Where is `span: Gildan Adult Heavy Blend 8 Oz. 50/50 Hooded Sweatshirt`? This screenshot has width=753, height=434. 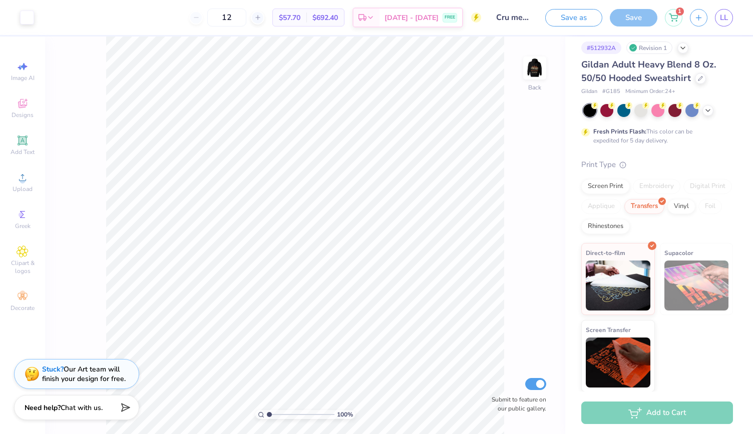
span: Gildan Adult Heavy Blend 8 Oz. 50/50 Hooded Sweatshirt is located at coordinates (648, 71).